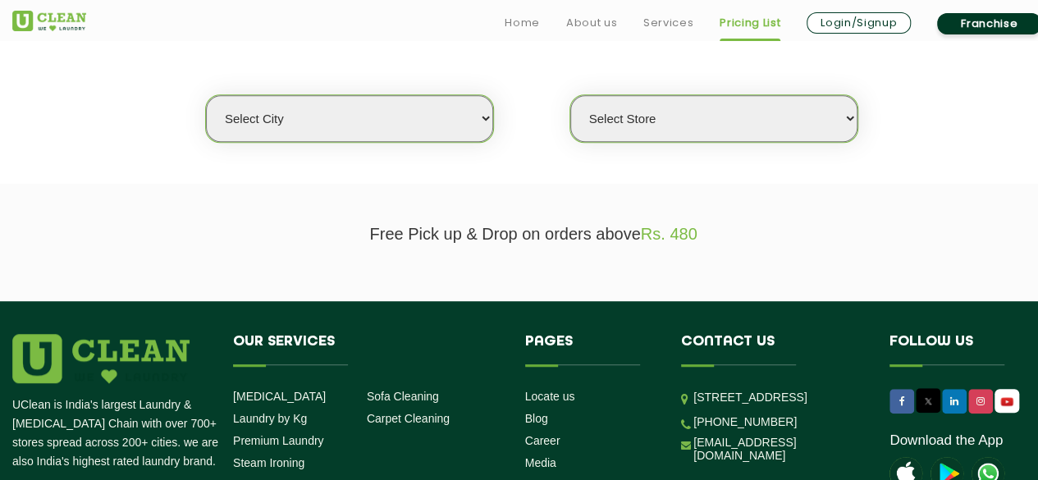 The width and height of the screenshot is (1038, 480). What do you see at coordinates (543, 441) in the screenshot?
I see `a: Career` at bounding box center [543, 441].